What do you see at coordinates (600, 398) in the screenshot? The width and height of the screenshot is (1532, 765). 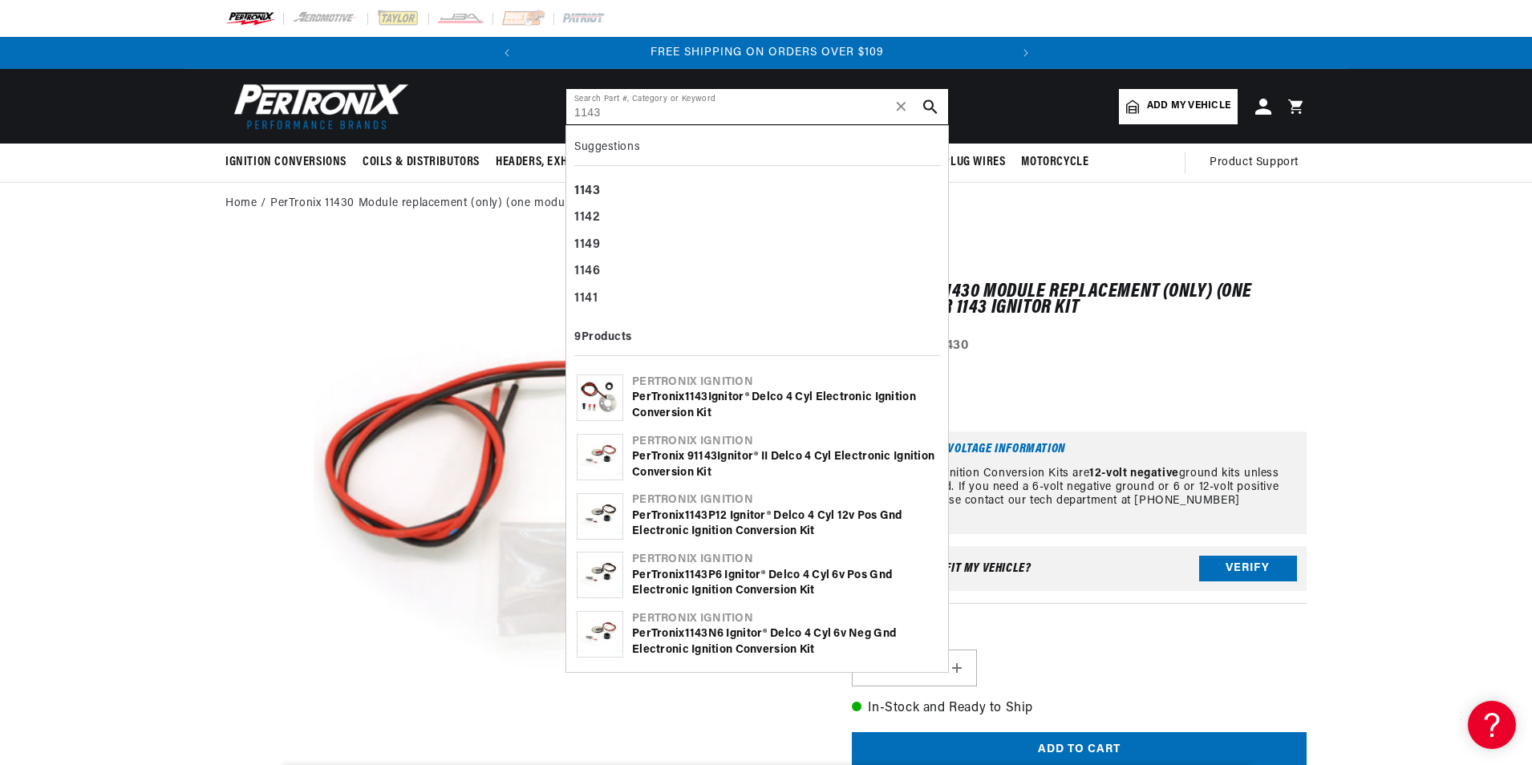 I see `img: PerTronix 1143 Ignitor® Delco 4 cyl Electronic Ignition Conversion Kit` at bounding box center [600, 398].